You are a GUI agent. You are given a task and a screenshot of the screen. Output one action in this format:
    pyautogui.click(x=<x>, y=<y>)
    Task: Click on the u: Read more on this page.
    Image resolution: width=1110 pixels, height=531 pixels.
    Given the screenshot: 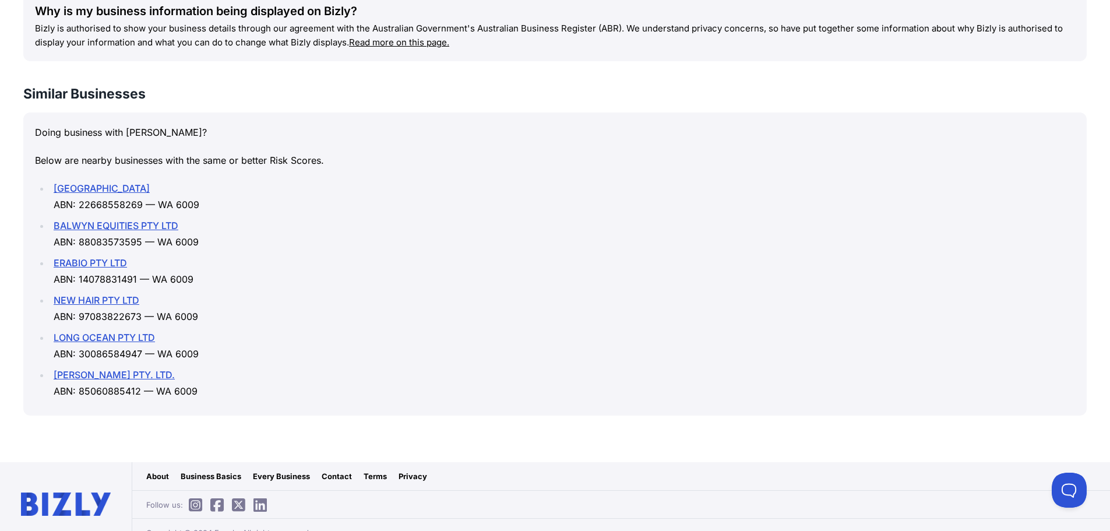 What is the action you would take?
    pyautogui.click(x=399, y=42)
    